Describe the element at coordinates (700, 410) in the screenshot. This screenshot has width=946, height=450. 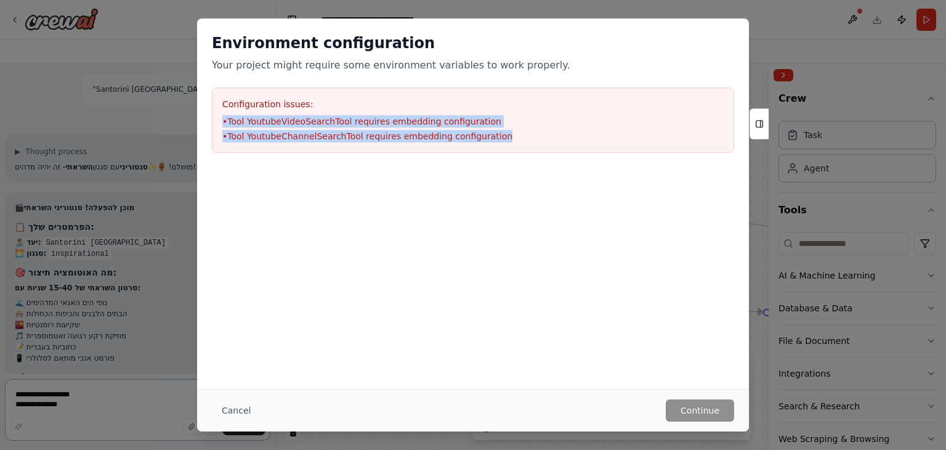
I see `button: Continue` at that location.